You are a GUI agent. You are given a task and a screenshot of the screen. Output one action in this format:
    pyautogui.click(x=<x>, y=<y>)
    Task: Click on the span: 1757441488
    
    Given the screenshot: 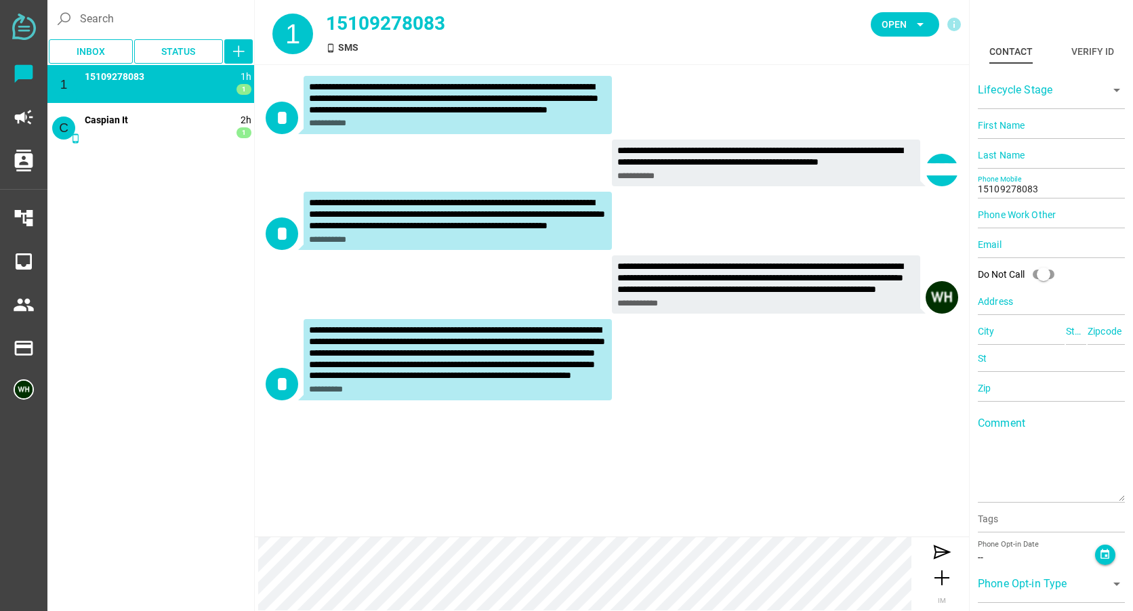 What is the action you would take?
    pyautogui.click(x=246, y=77)
    